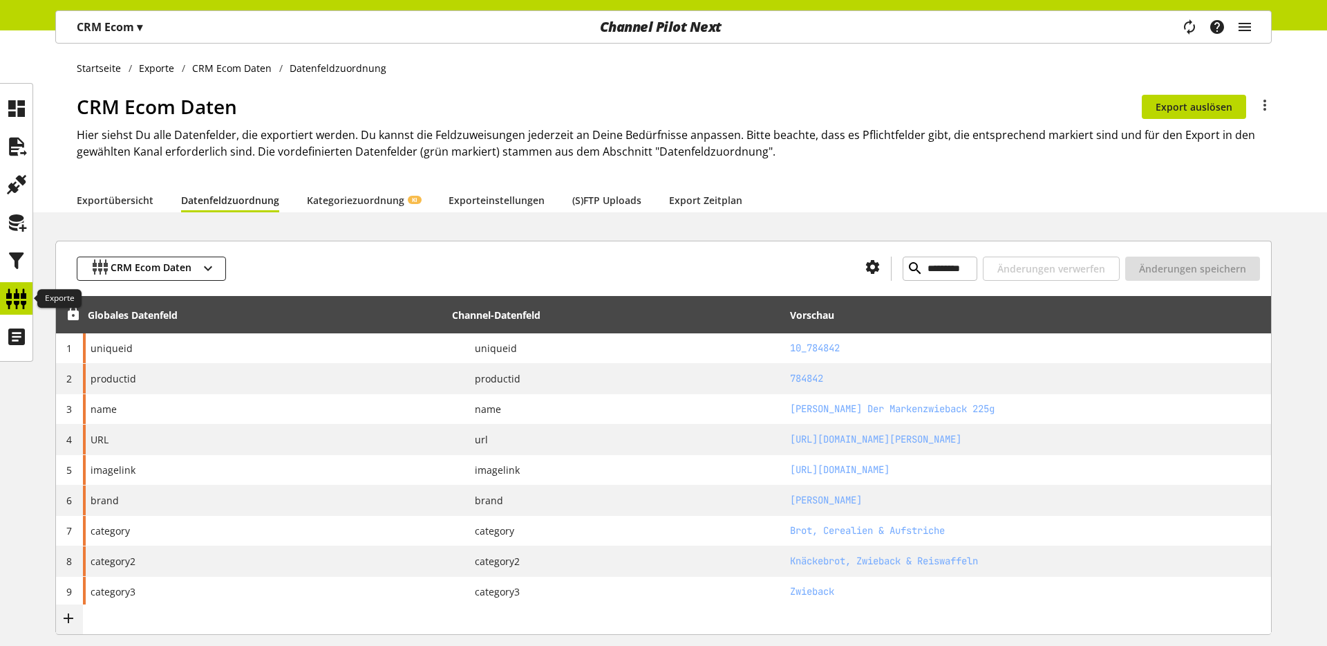  Describe the element at coordinates (100, 439) in the screenshot. I see `span: URL` at that location.